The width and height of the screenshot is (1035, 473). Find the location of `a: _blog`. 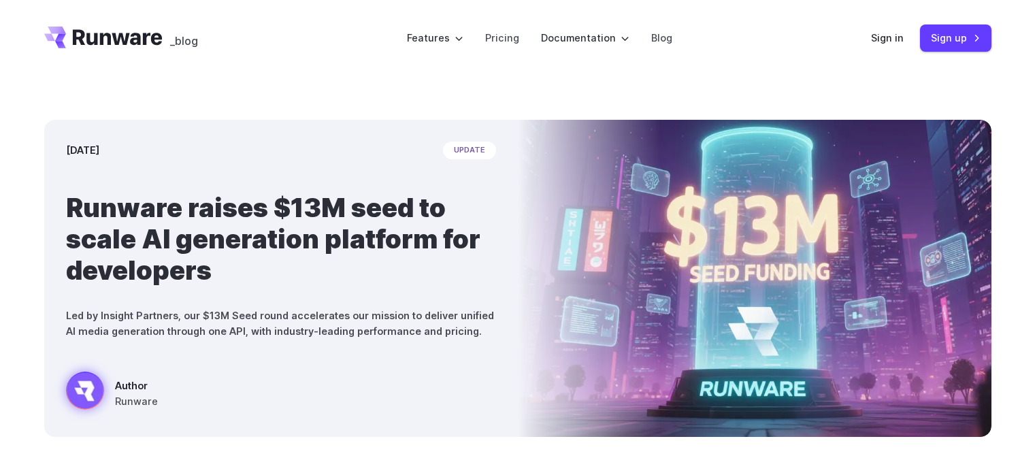

a: _blog is located at coordinates (184, 37).